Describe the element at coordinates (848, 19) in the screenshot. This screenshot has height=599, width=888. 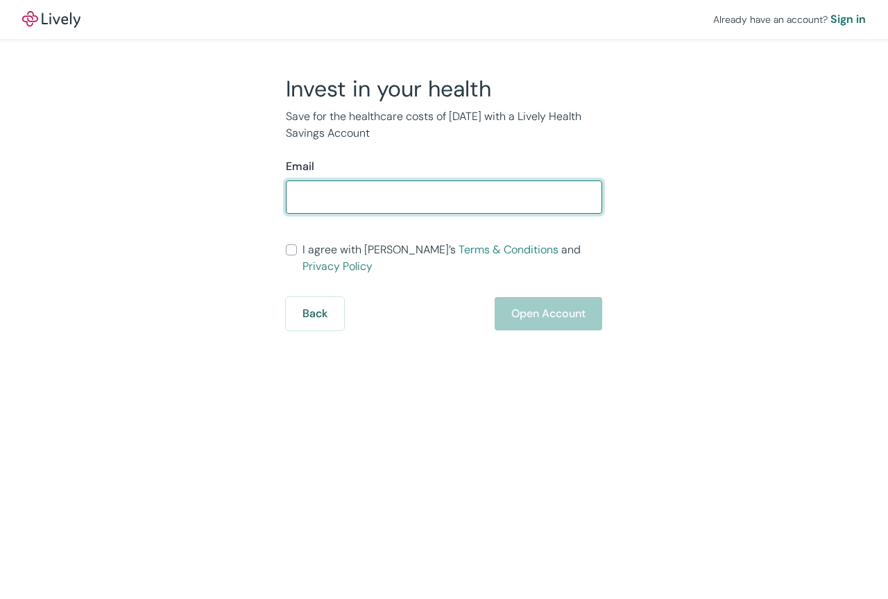
I see `a: Sign in` at that location.